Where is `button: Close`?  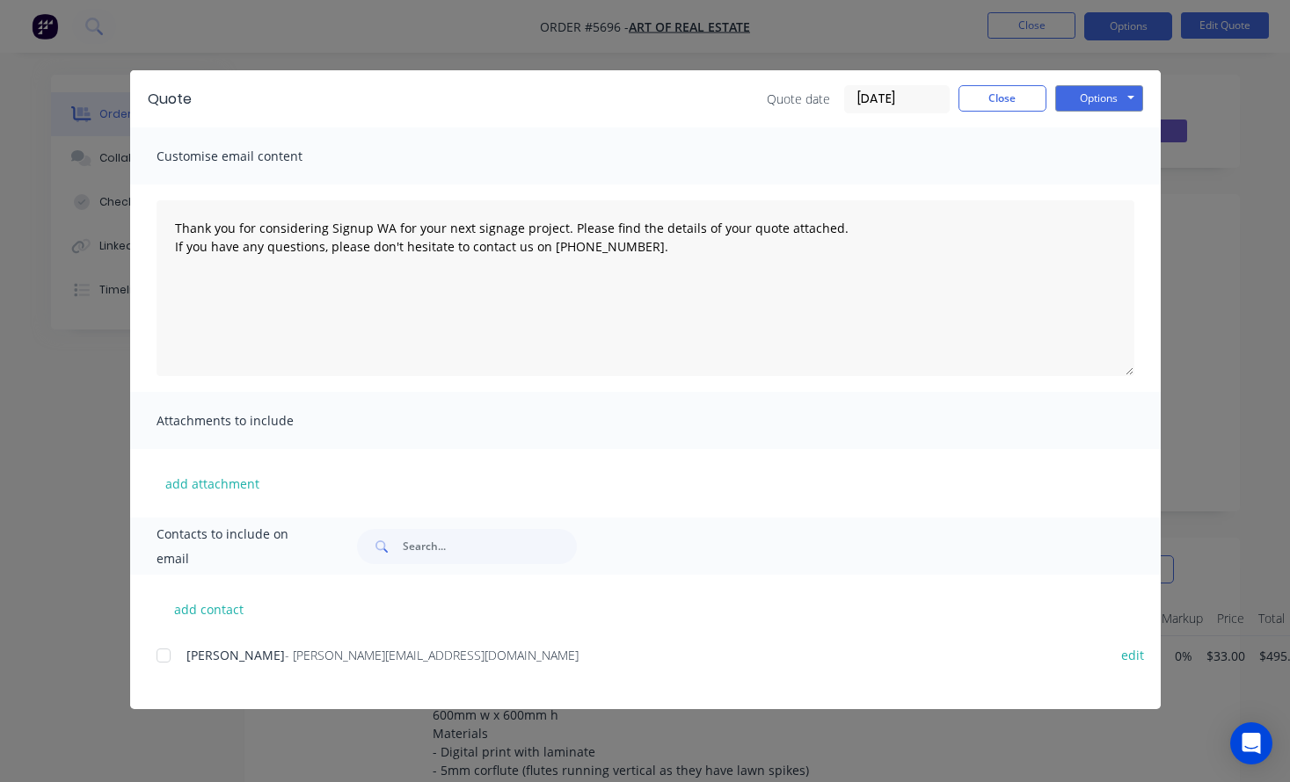
button: Close is located at coordinates (1002, 98).